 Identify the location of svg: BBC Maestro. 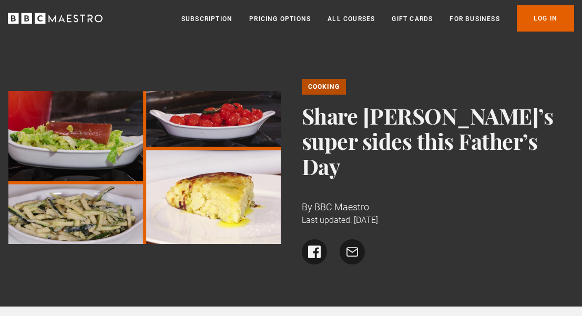
(55, 18).